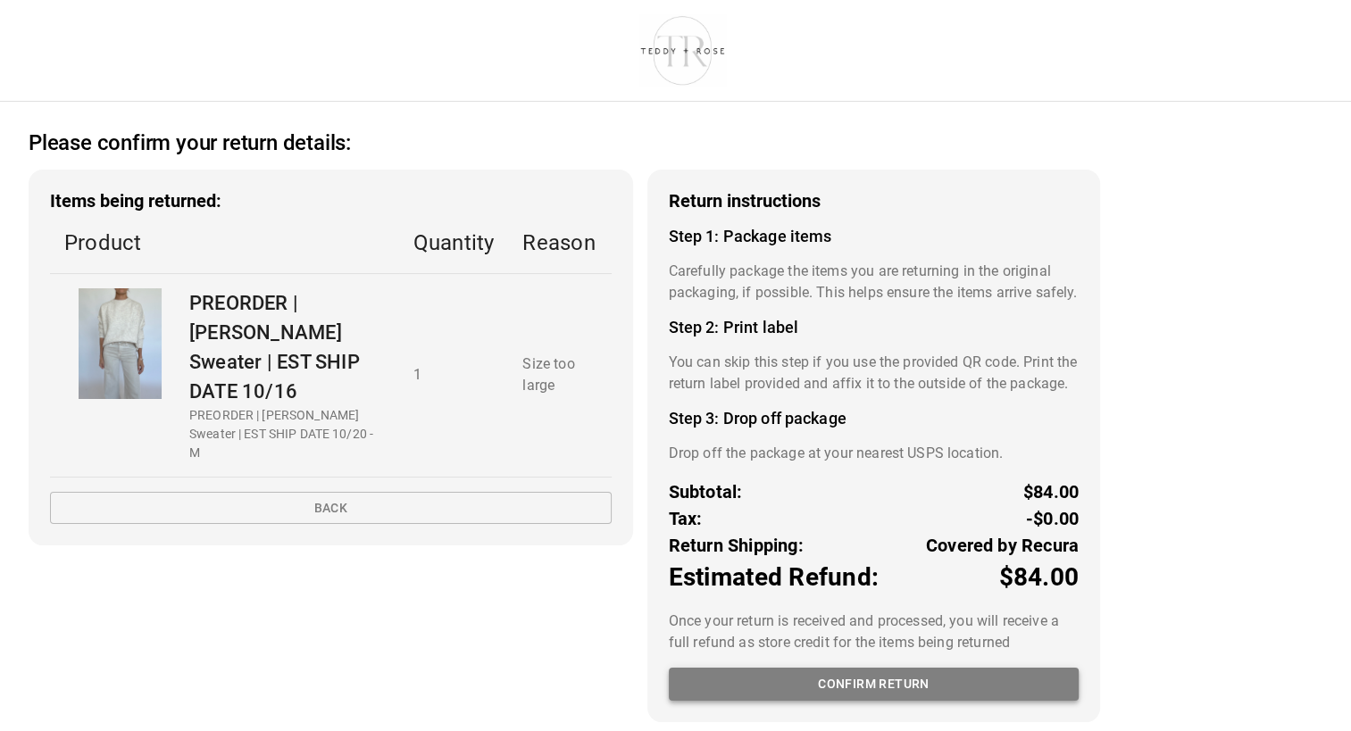 The image size is (1351, 731). What do you see at coordinates (686, 519) in the screenshot?
I see `p: Tax:` at bounding box center [686, 519].